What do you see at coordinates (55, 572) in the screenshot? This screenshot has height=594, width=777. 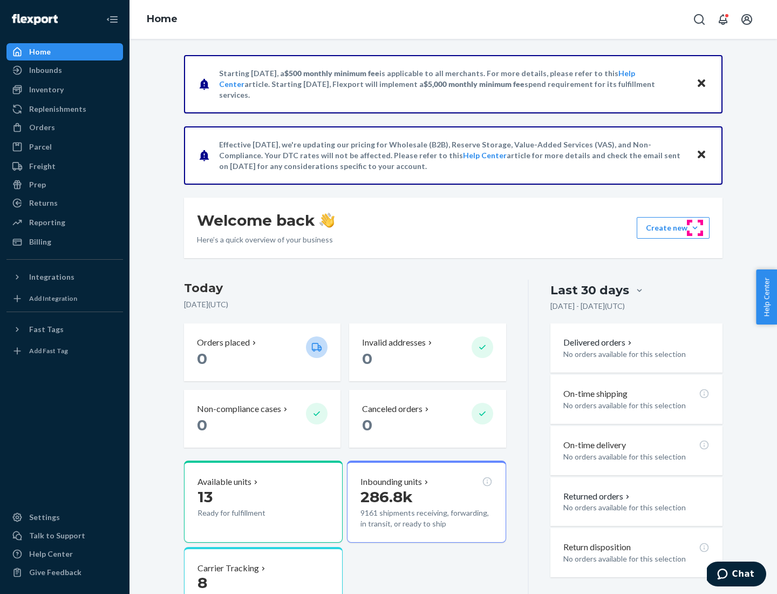 I see `div: Give Feedback` at bounding box center [55, 572].